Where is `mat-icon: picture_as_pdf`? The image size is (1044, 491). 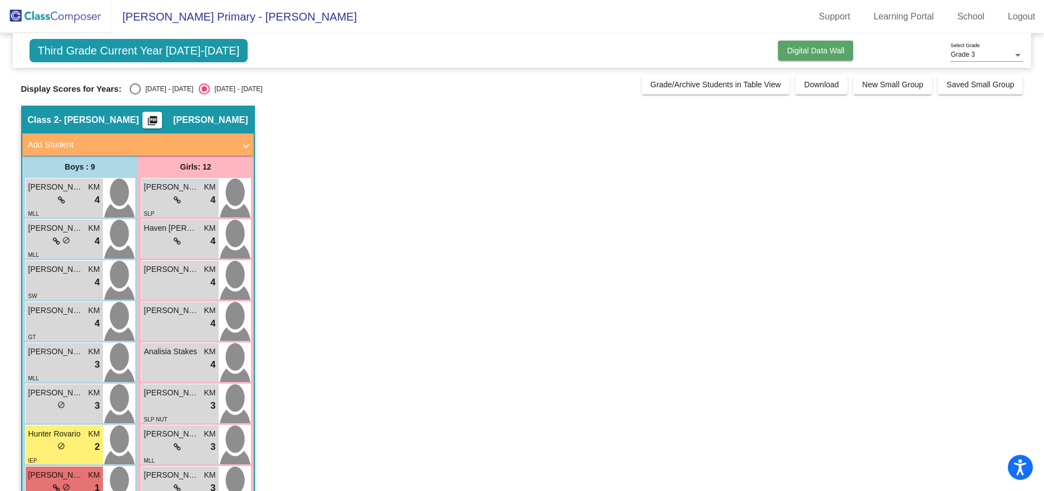 mat-icon: picture_as_pdf is located at coordinates (152, 123).